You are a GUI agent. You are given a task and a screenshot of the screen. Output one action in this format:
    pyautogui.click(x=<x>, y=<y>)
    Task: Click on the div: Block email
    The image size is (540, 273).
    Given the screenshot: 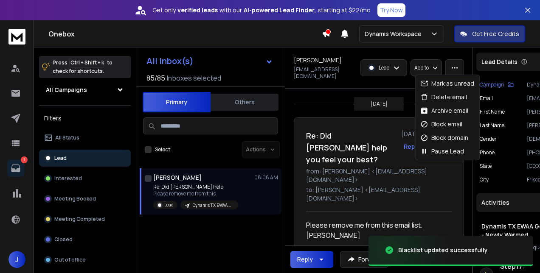 What is the action you would take?
    pyautogui.click(x=441, y=124)
    